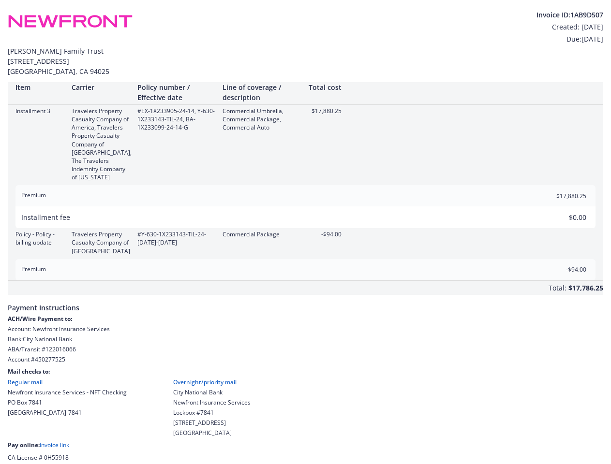  What do you see at coordinates (305, 349) in the screenshot?
I see `div: ABA/Transit # 122016066` at bounding box center [305, 349].